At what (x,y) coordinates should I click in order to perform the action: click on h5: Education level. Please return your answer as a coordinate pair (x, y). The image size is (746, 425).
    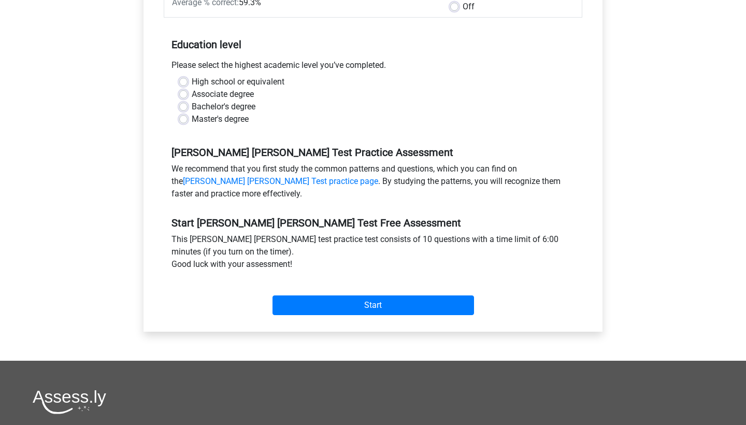
    Looking at the image, I should click on (373, 45).